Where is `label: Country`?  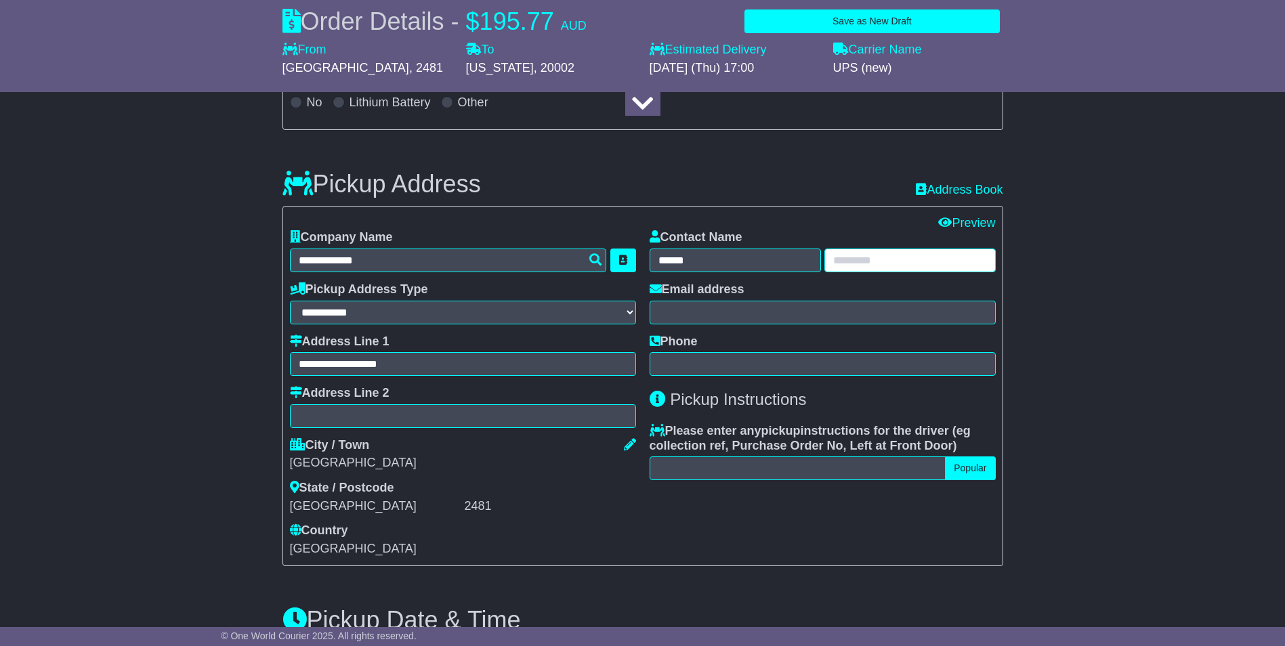
label: Country is located at coordinates (319, 531).